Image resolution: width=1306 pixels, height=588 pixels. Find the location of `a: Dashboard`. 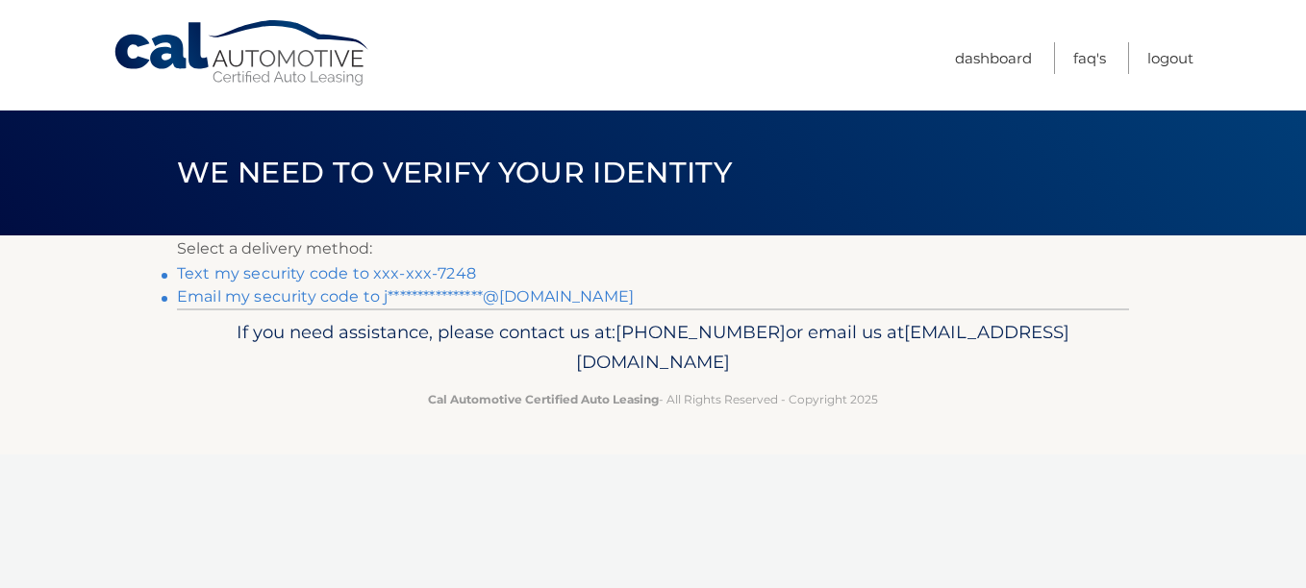

a: Dashboard is located at coordinates (993, 58).